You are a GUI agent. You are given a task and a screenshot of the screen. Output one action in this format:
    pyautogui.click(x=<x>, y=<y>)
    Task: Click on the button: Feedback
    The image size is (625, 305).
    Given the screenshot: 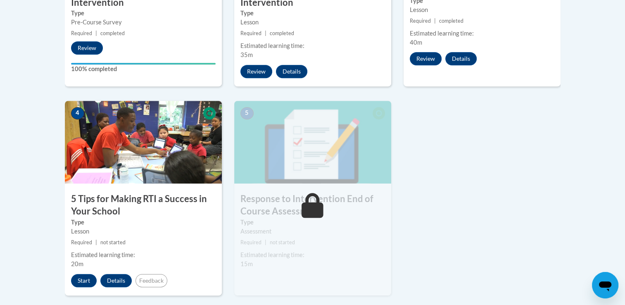 What is the action you would take?
    pyautogui.click(x=151, y=281)
    